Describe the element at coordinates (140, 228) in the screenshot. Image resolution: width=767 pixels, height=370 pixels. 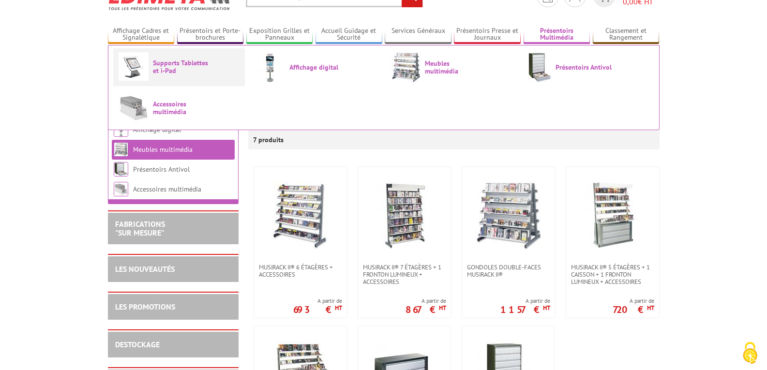
I see `a: FABRICATIONS"Sur Mesure"` at that location.